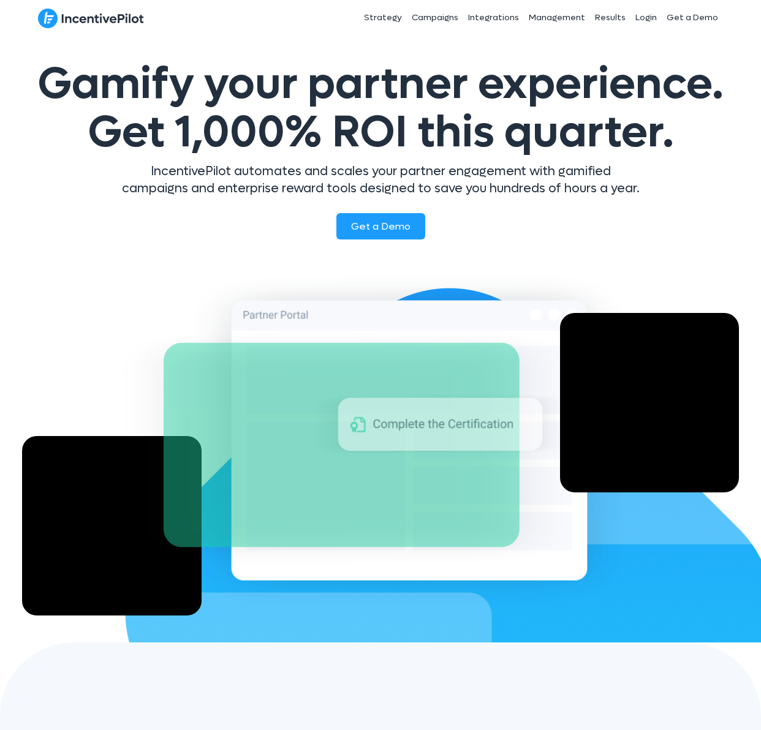 The height and width of the screenshot is (730, 761). What do you see at coordinates (380, 226) in the screenshot?
I see `span: Get a Demo` at bounding box center [380, 226].